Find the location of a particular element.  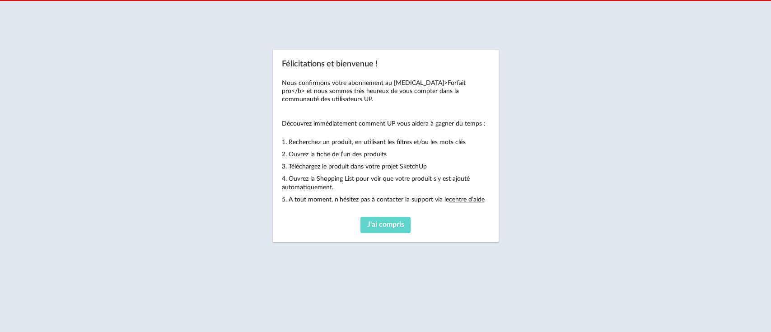

p: 1. Recherchez un produit, en utilisant les filtres et/ou les mots clés is located at coordinates (386, 142).